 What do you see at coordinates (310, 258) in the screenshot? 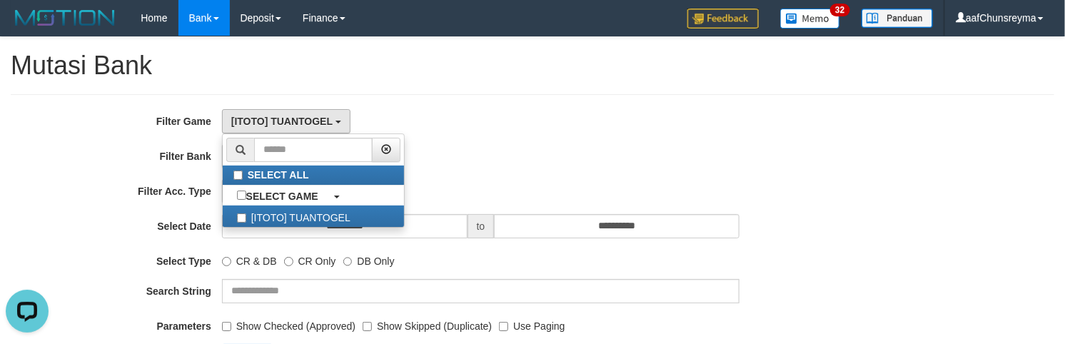
I see `label: CR Only` at bounding box center [310, 258].